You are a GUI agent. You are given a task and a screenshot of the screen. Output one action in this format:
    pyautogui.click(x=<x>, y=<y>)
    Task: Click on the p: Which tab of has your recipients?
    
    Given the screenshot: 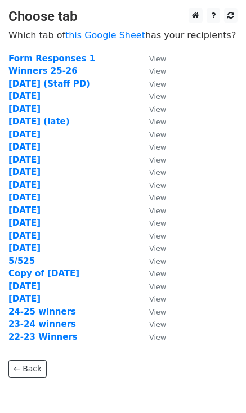 What is the action you would take?
    pyautogui.click(x=123, y=35)
    